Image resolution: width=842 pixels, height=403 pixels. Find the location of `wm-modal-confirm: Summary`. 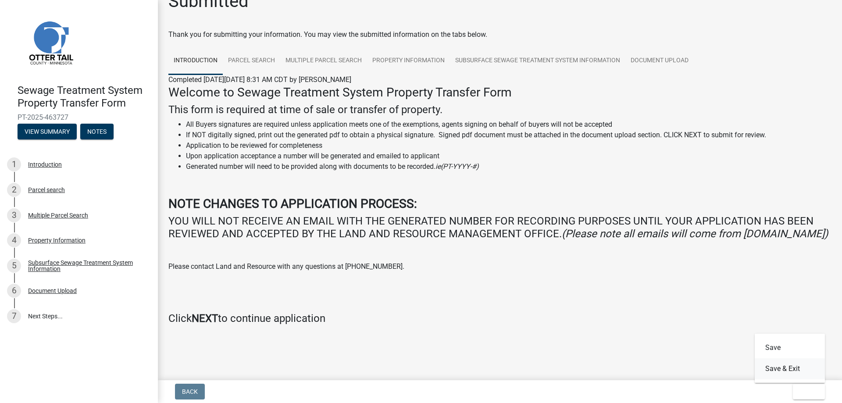

wm-modal-confirm: Summary is located at coordinates (47, 132).